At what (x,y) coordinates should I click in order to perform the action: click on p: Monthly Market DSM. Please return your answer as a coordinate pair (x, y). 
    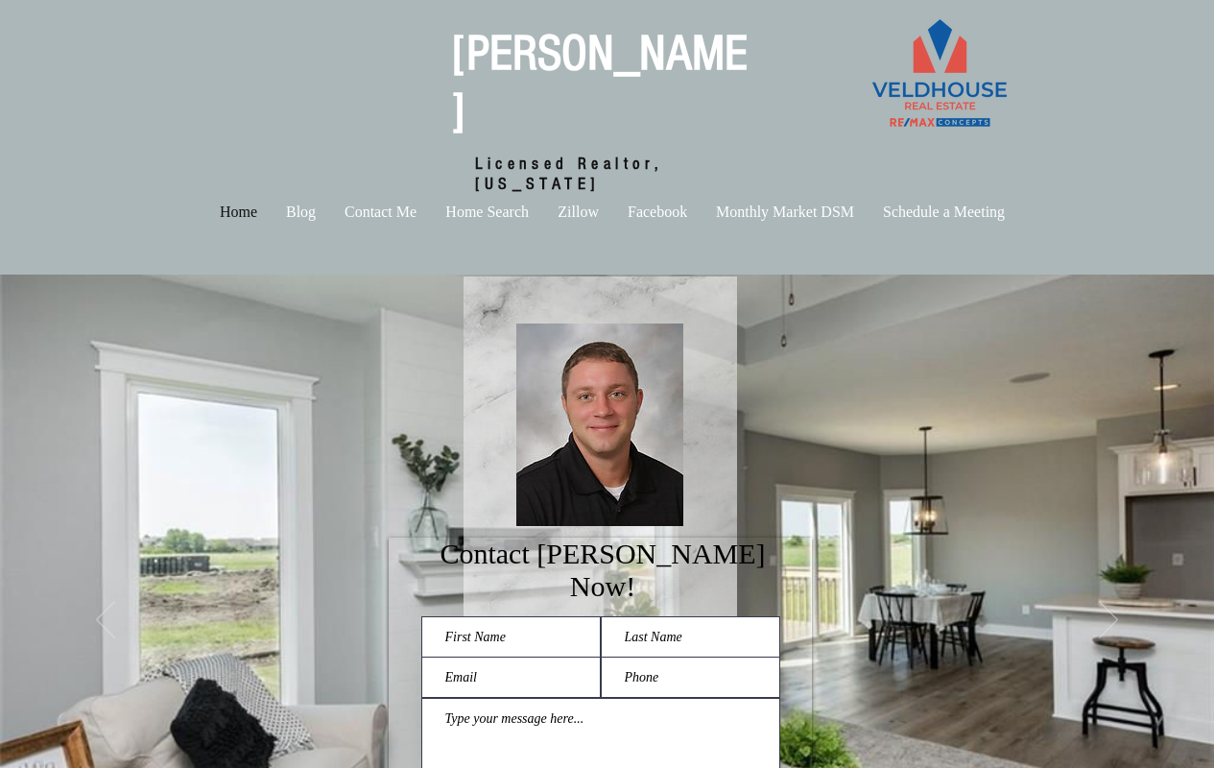
    Looking at the image, I should click on (785, 211).